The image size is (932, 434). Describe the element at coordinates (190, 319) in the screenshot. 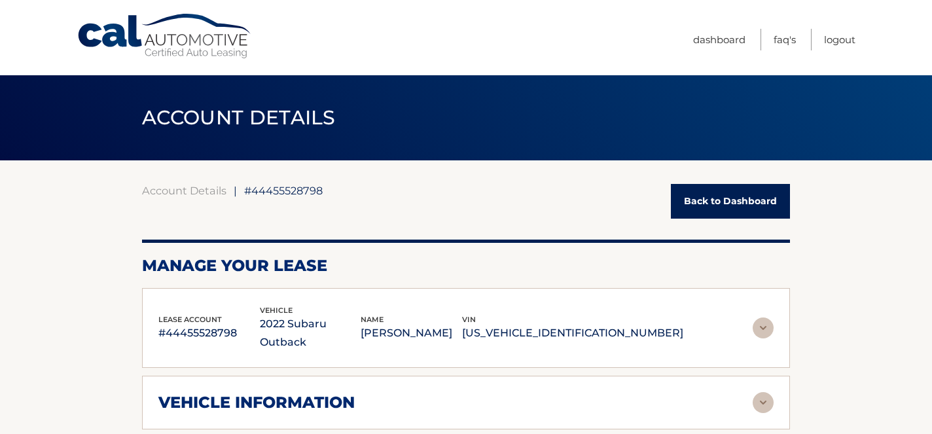

I see `span: lease account` at that location.